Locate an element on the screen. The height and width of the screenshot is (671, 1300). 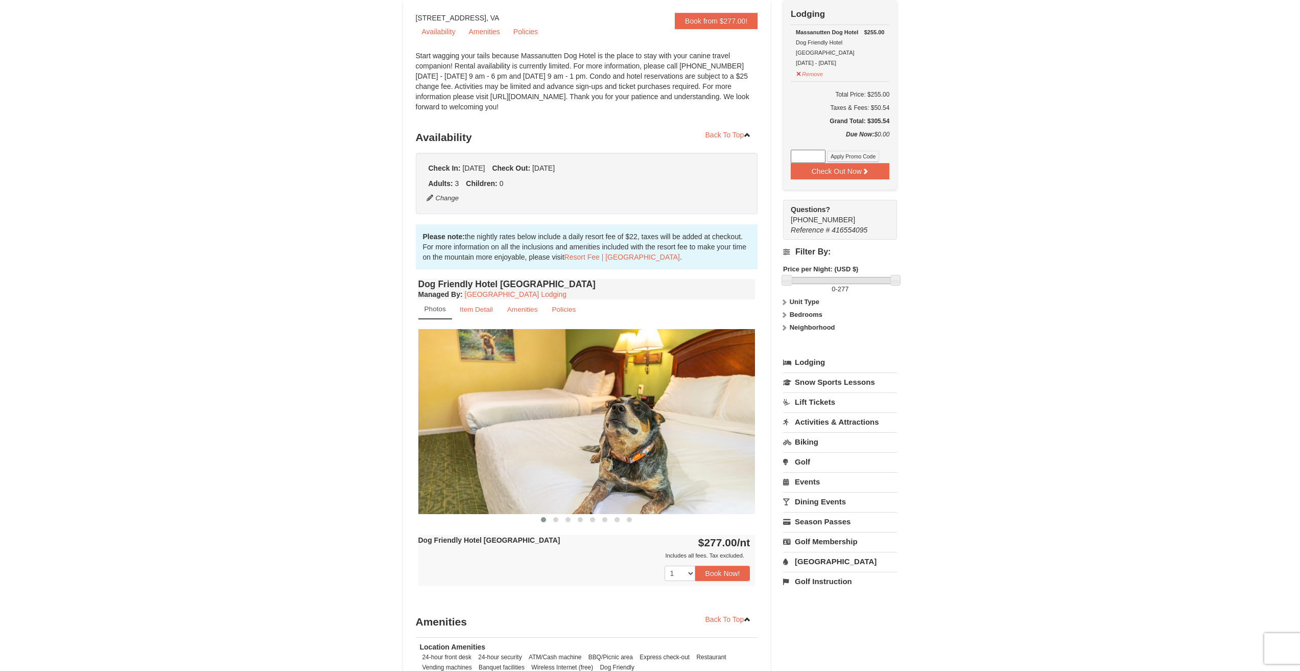
span: 3 is located at coordinates (457, 183).